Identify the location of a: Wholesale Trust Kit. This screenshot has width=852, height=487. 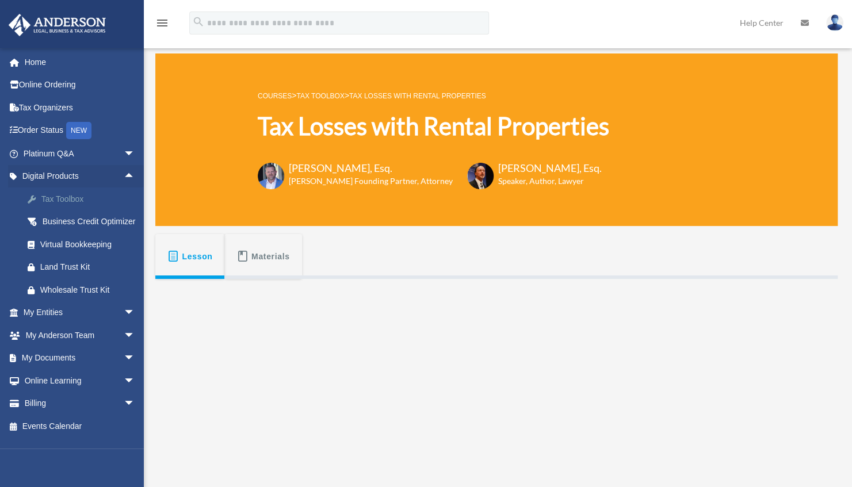
(84, 290).